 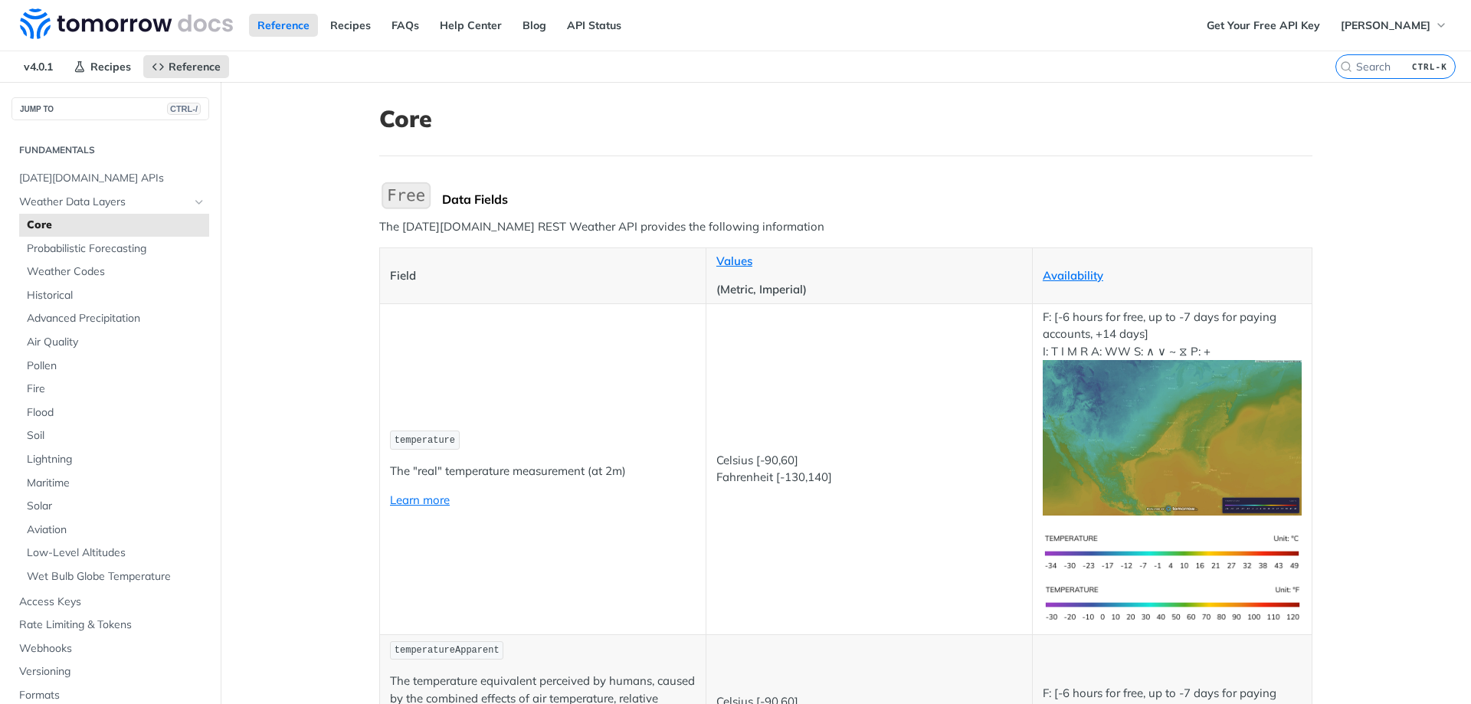 I want to click on a: Webhooks, so click(x=110, y=649).